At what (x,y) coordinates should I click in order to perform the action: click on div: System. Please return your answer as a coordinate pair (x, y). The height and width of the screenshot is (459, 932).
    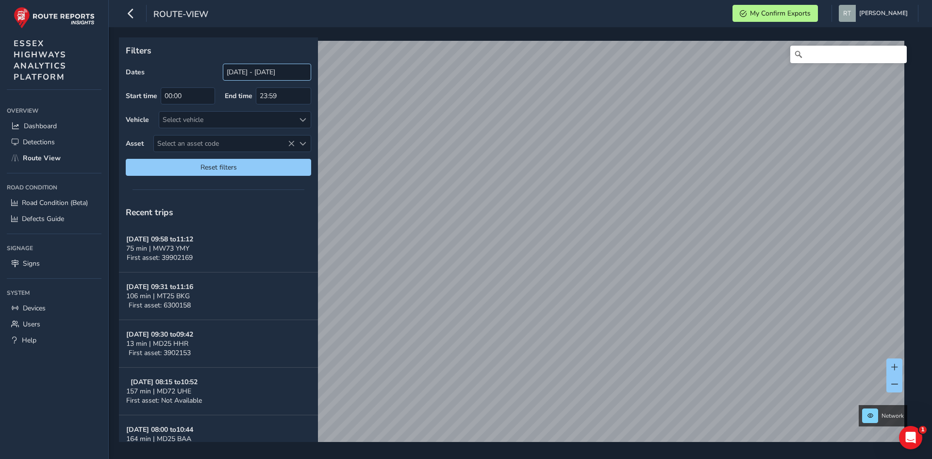
    Looking at the image, I should click on (54, 293).